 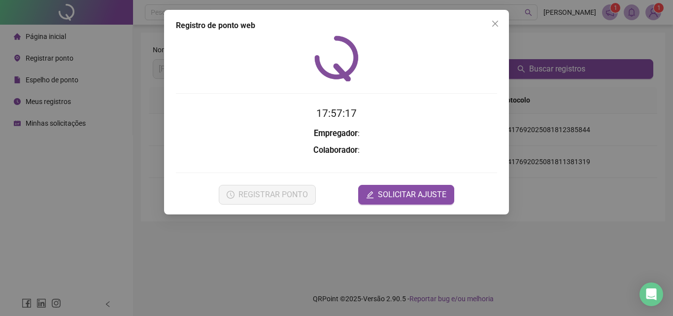 I want to click on strong: Empregador, so click(x=336, y=133).